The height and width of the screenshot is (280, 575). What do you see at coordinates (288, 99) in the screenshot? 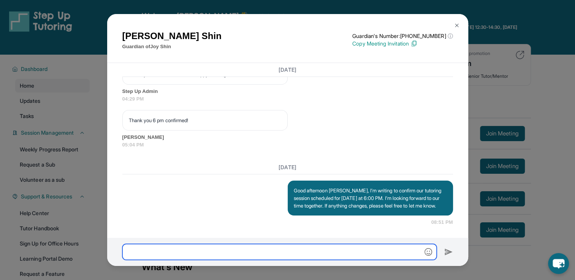
I see `span: 04:29 PM` at bounding box center [288, 99].